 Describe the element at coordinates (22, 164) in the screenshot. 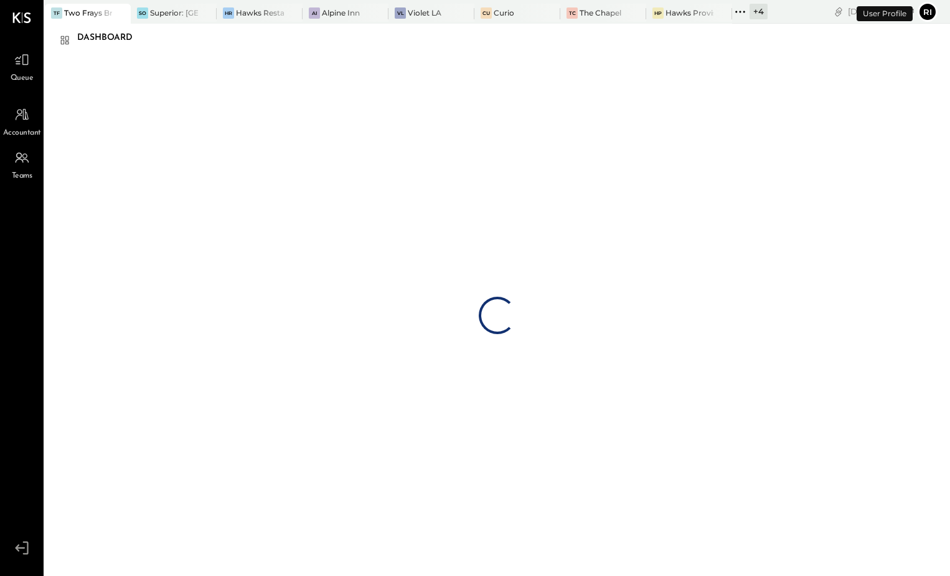

I see `a: Teams` at that location.